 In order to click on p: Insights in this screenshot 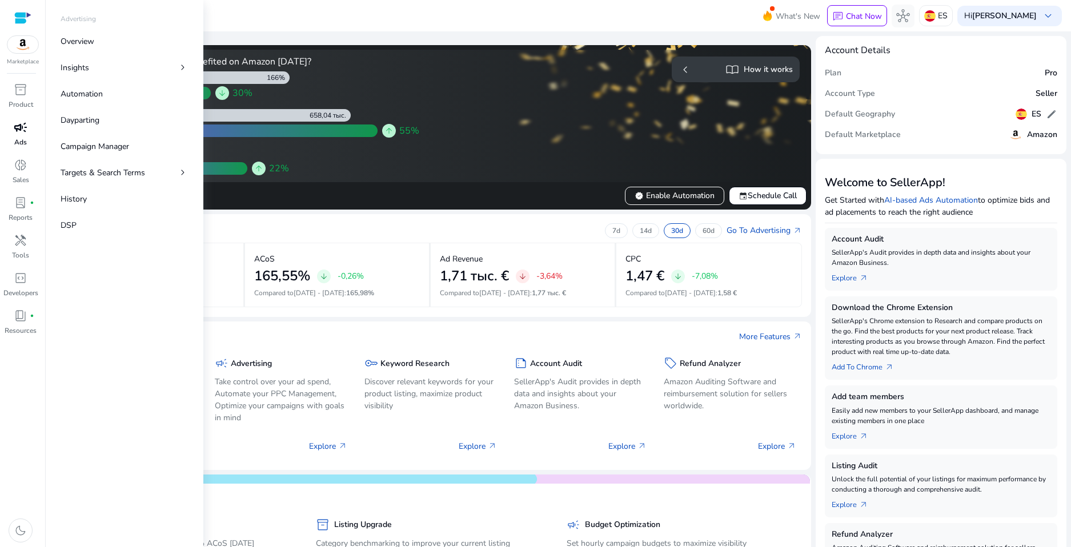, I will do `click(75, 67)`.